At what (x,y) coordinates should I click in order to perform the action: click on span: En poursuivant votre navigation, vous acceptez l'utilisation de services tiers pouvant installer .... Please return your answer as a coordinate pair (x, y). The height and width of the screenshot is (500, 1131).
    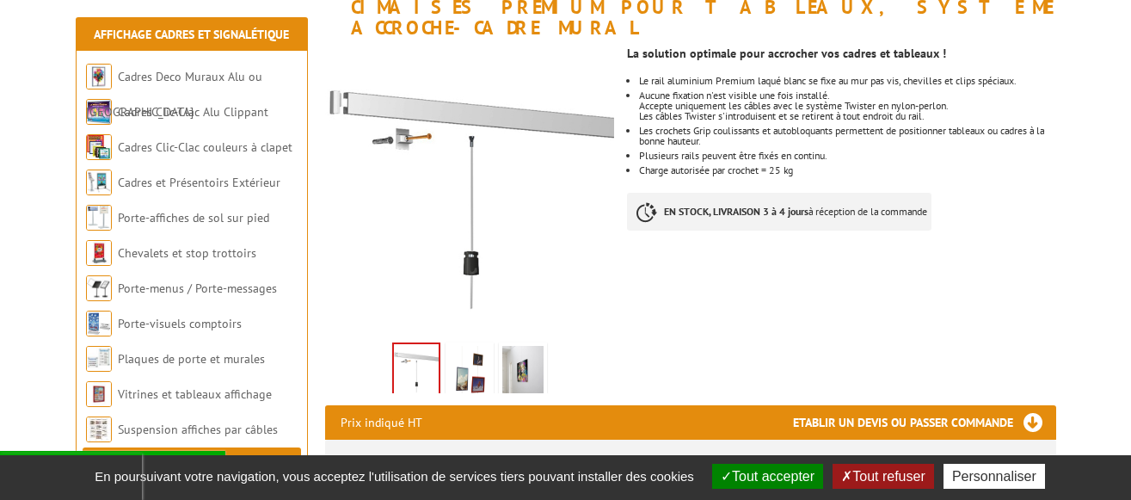
    Looking at the image, I should click on (394, 475).